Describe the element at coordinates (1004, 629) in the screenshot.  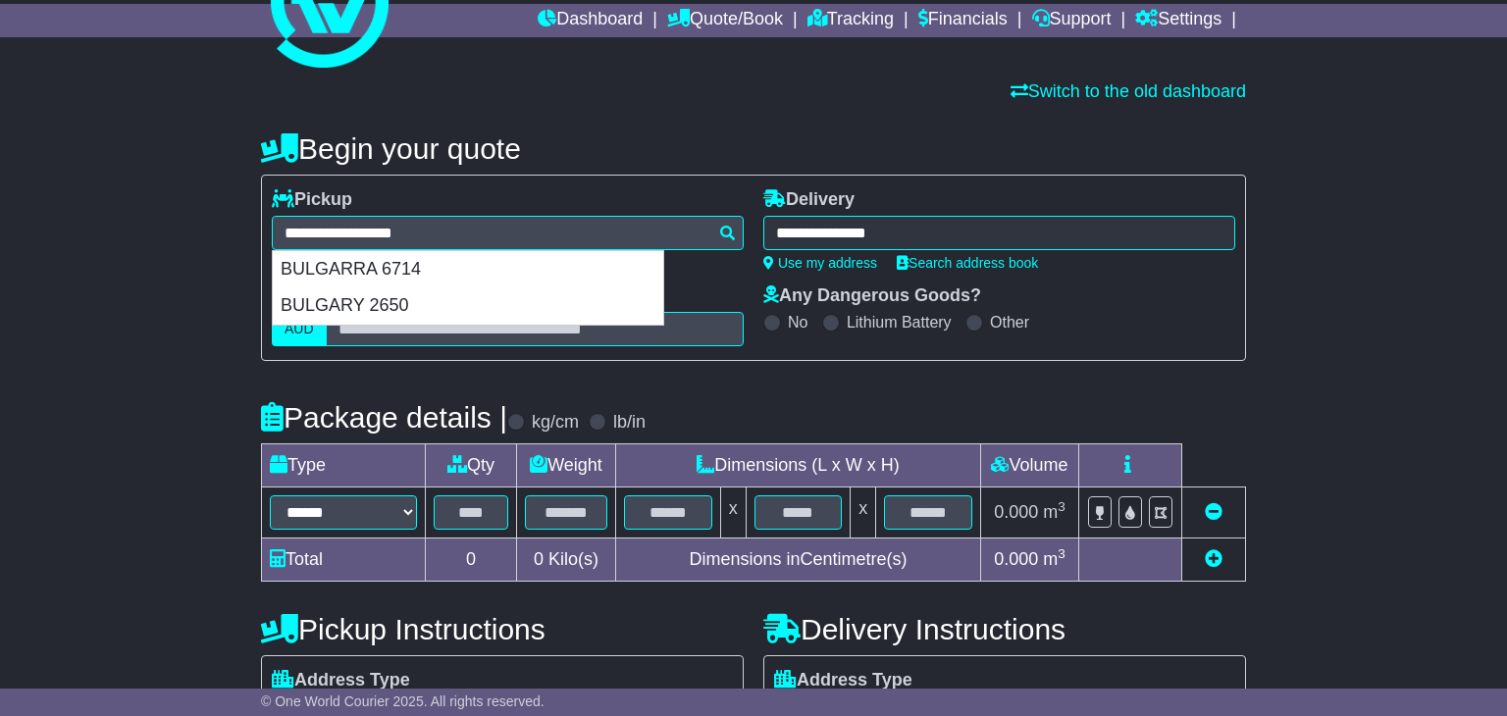
I see `h4: Delivery Instructions` at that location.